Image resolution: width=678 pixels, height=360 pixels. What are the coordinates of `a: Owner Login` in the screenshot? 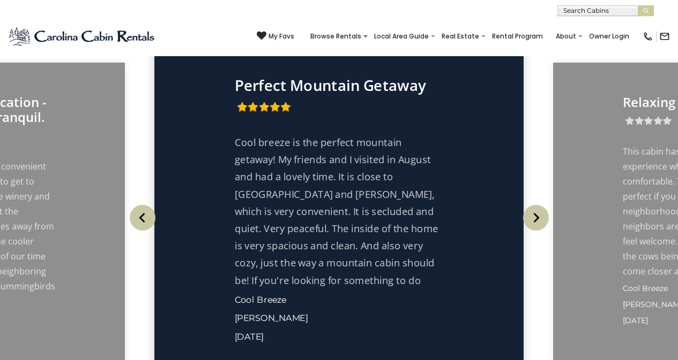 It's located at (608, 36).